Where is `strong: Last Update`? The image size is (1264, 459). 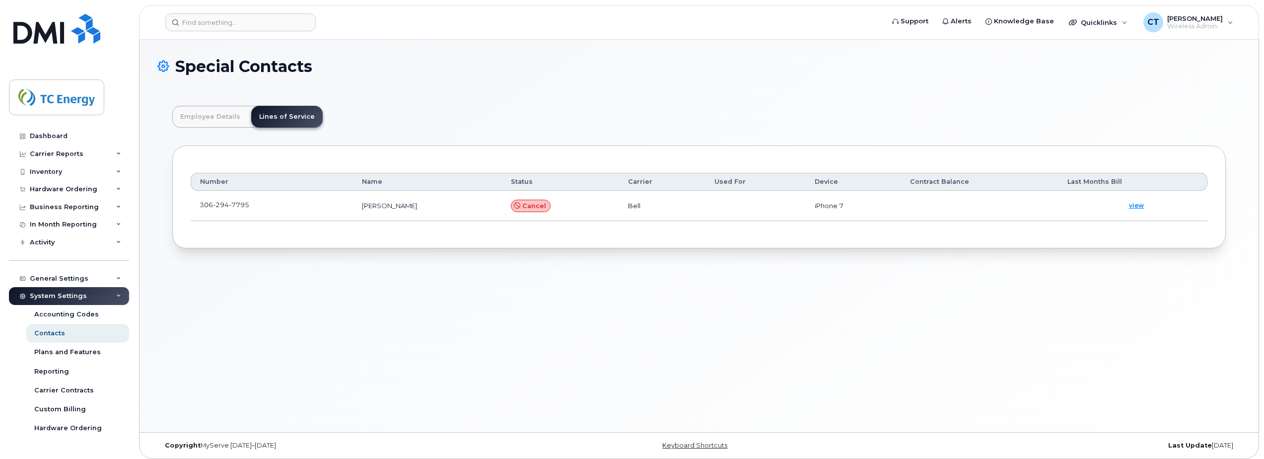 strong: Last Update is located at coordinates (1190, 445).